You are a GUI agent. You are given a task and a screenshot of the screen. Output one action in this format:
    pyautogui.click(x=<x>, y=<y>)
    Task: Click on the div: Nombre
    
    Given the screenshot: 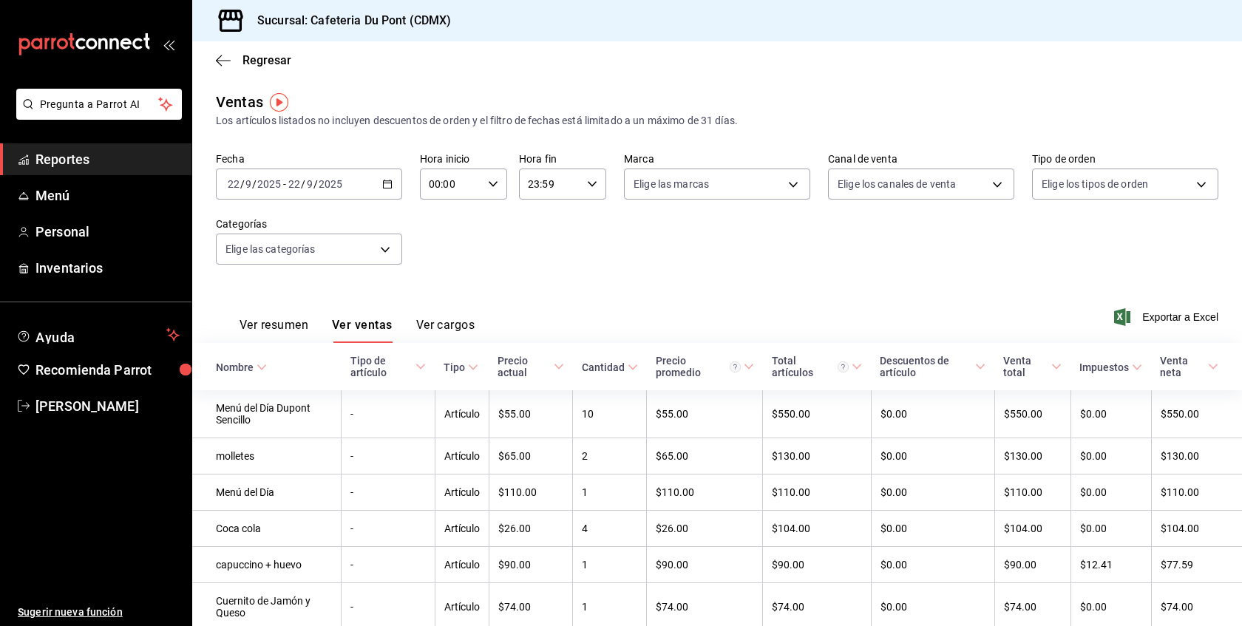 What is the action you would take?
    pyautogui.click(x=234, y=367)
    